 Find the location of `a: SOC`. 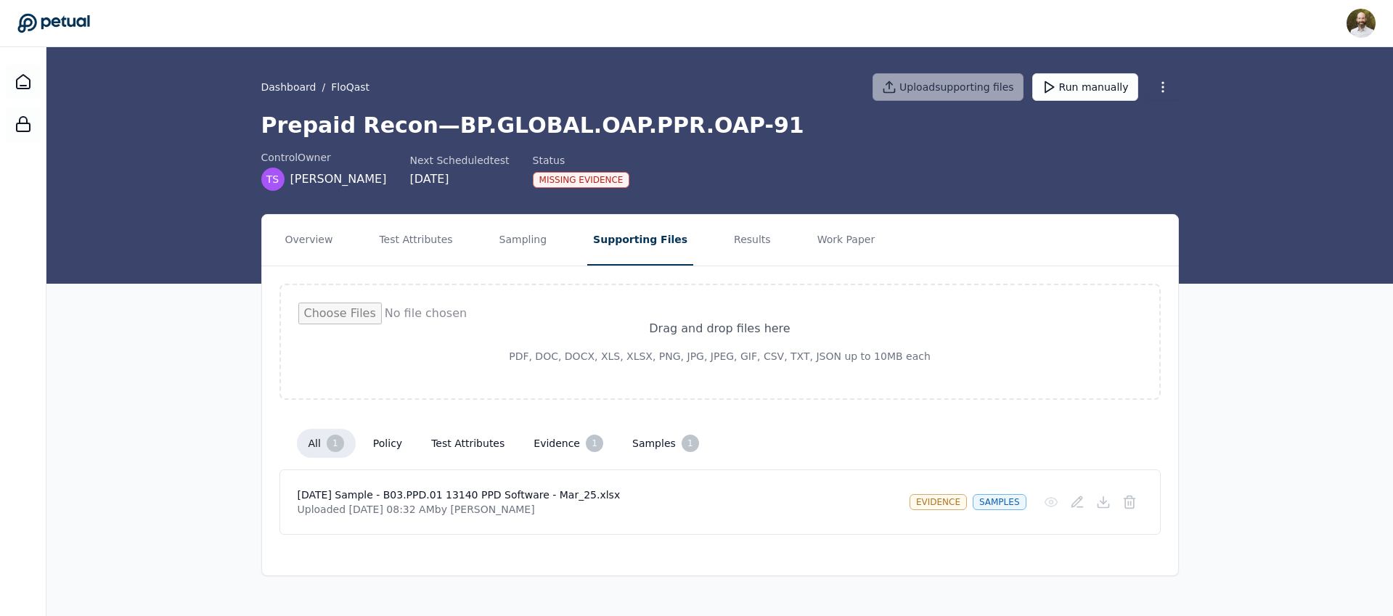

a: SOC is located at coordinates (23, 124).